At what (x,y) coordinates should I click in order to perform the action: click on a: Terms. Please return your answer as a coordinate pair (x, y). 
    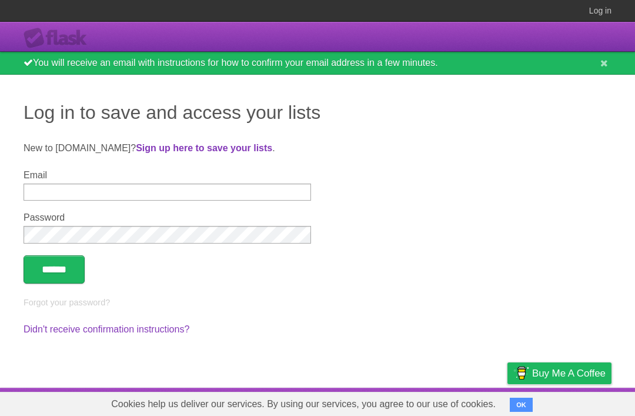
    Looking at the image, I should click on (465, 402).